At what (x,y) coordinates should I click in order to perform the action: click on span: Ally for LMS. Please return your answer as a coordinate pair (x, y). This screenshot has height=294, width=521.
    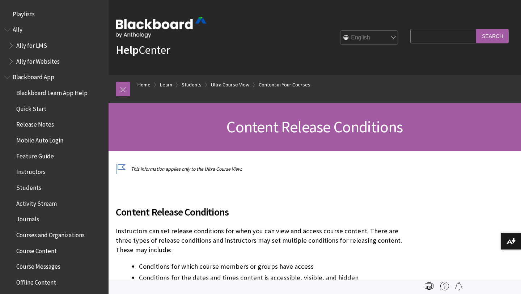
    Looking at the image, I should click on (31, 44).